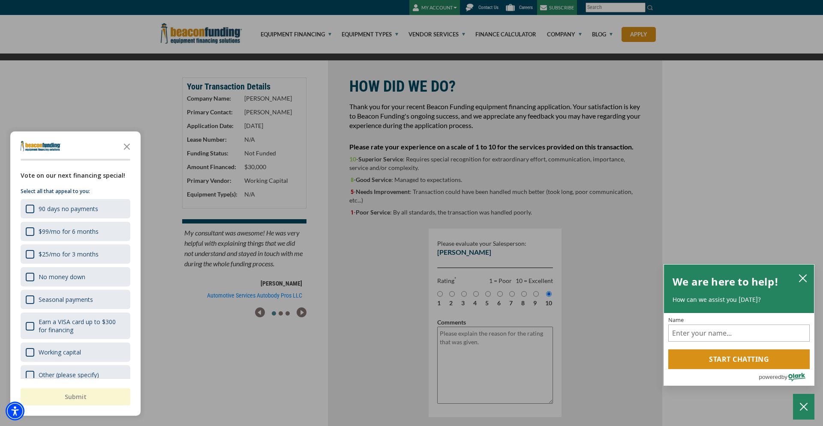 This screenshot has height=426, width=823. Describe the element at coordinates (127, 146) in the screenshot. I see `button: Close the survey` at that location.